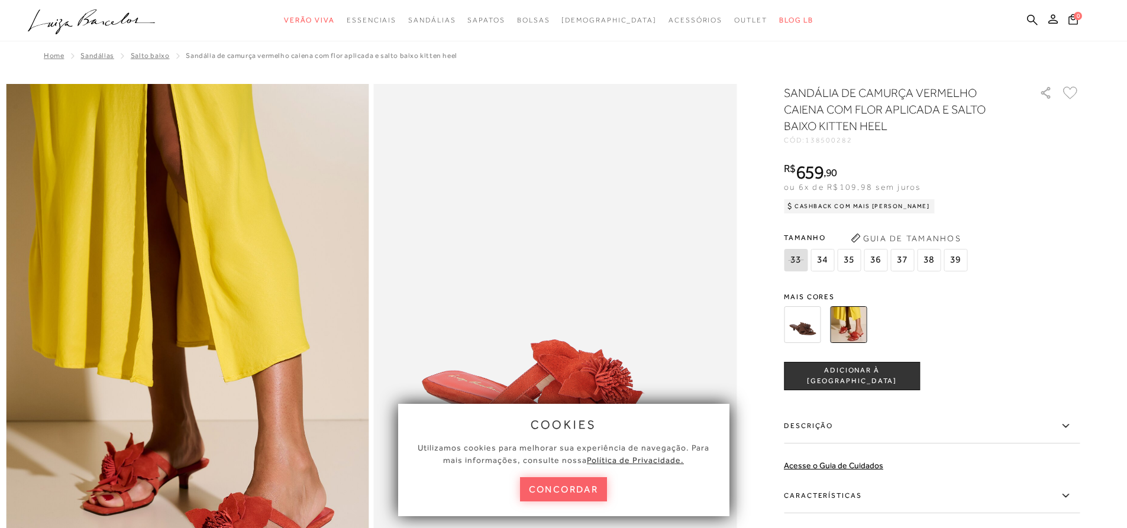  I want to click on span: SANDÁLIAS, so click(97, 56).